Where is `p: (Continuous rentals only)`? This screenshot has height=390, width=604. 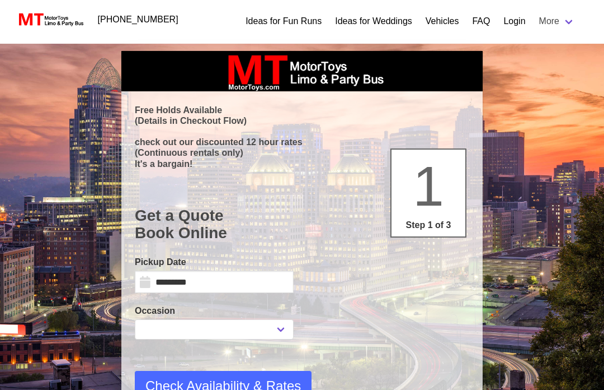
p: (Continuous rentals only) is located at coordinates (302, 152).